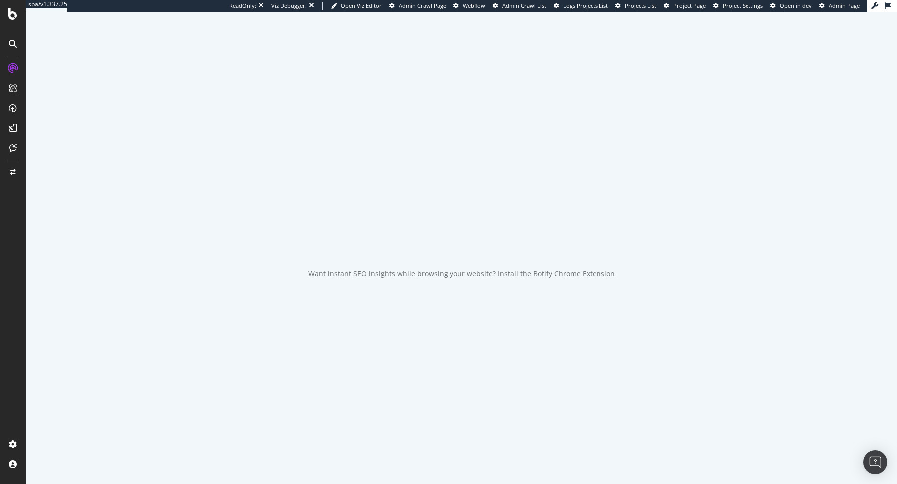 This screenshot has width=897, height=484. What do you see at coordinates (839, 6) in the screenshot?
I see `a: Admin Page` at bounding box center [839, 6].